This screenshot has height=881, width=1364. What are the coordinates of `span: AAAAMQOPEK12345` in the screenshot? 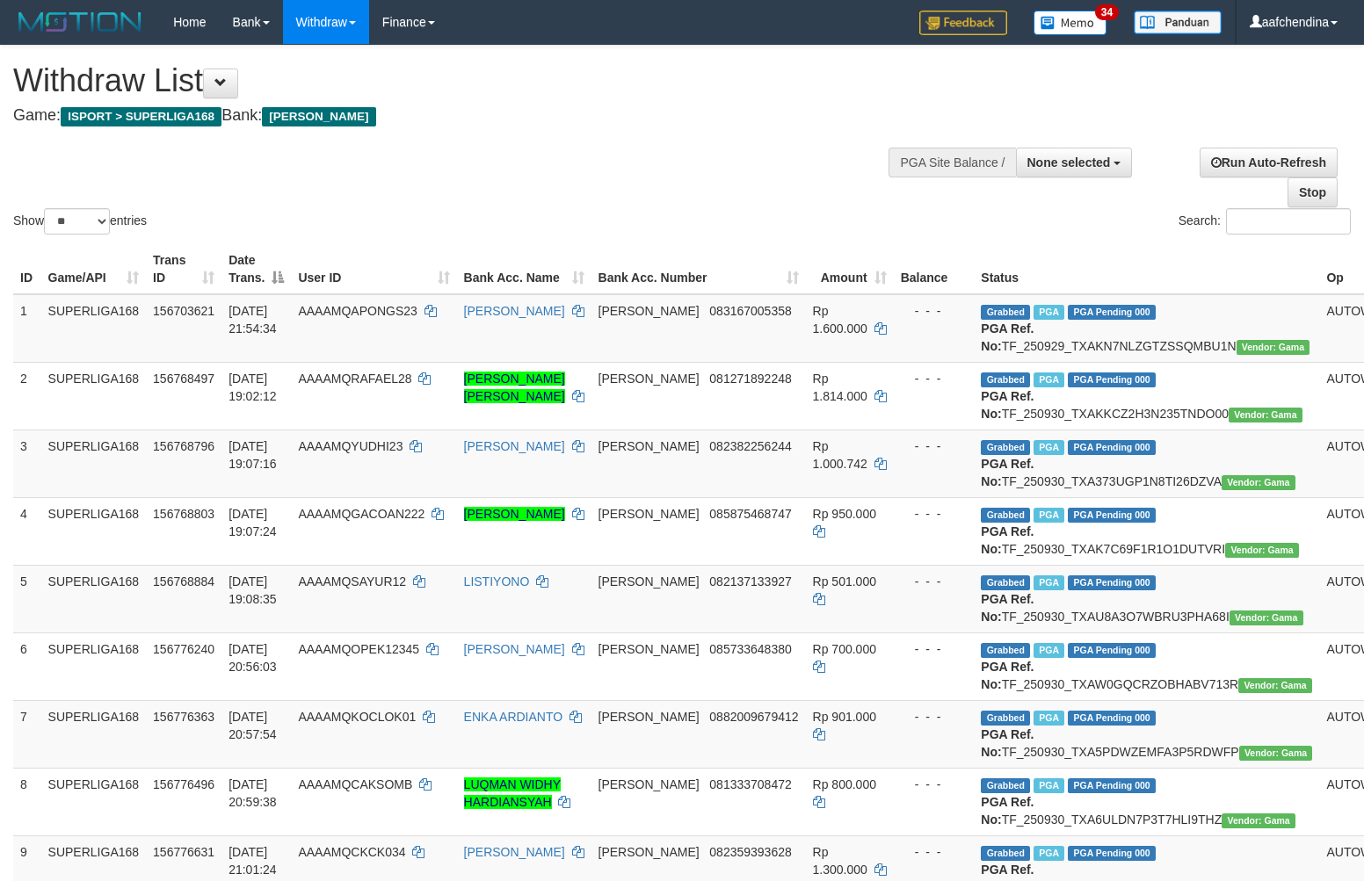 It's located at (358, 649).